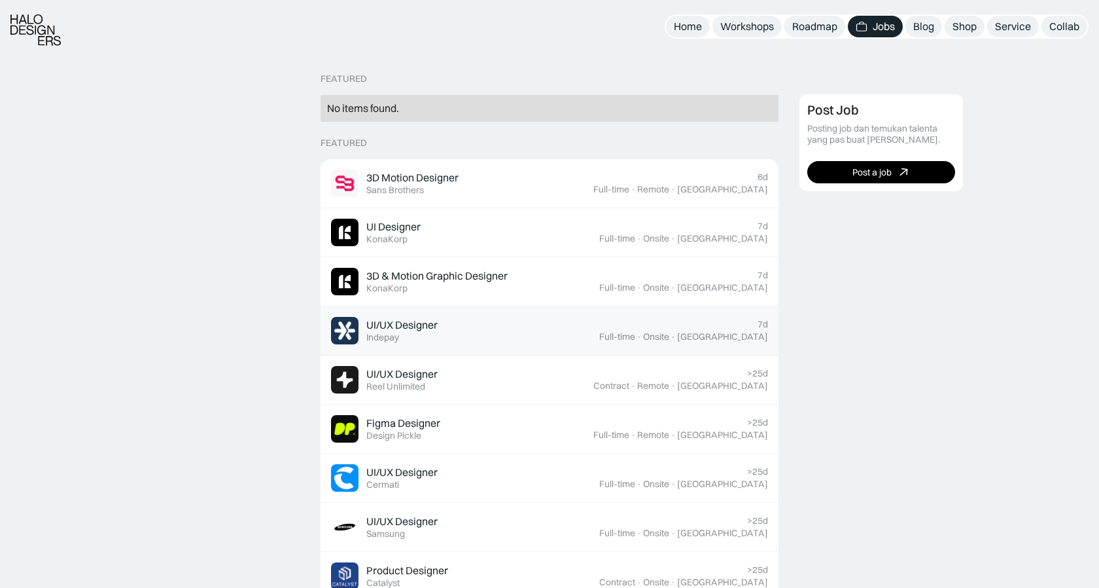 This screenshot has height=588, width=1099. Describe the element at coordinates (833, 110) in the screenshot. I see `div: Post Job` at that location.